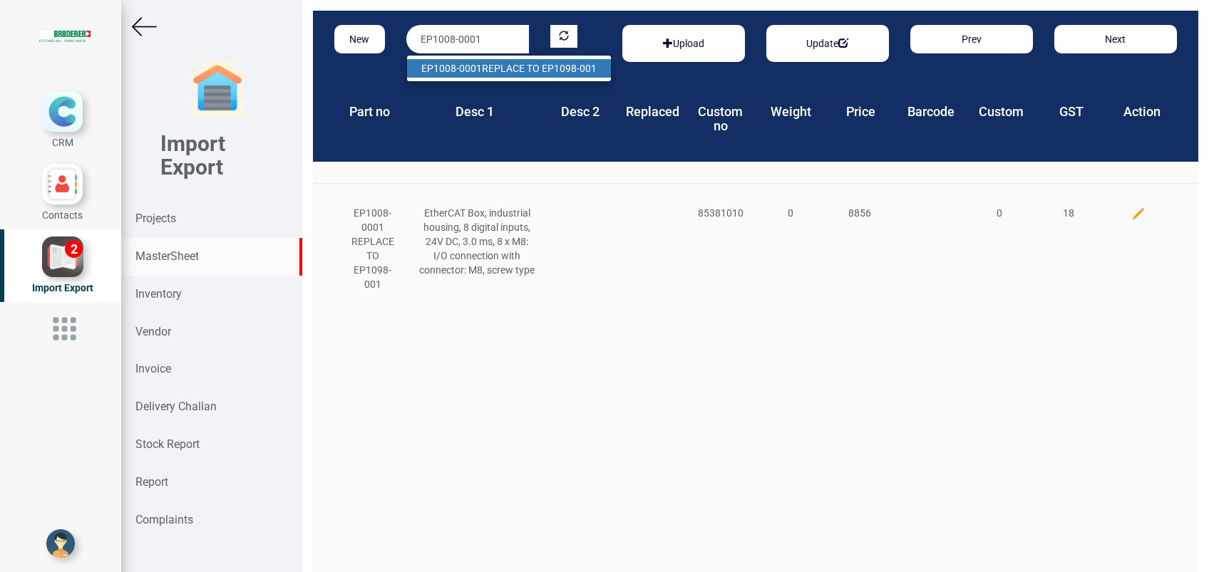 The image size is (1209, 572). I want to click on input: Serach by product part no, so click(468, 39).